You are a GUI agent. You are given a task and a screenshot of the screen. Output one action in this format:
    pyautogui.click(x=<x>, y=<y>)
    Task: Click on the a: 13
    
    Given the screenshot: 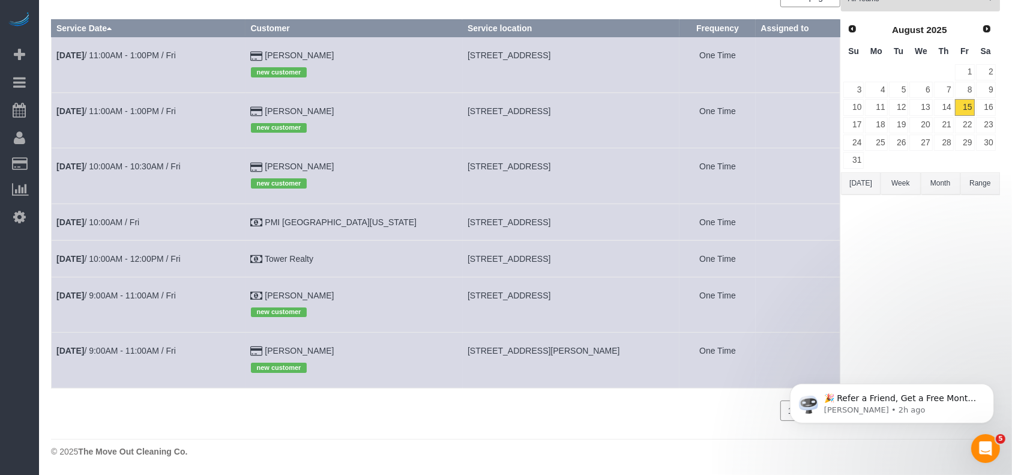 What is the action you would take?
    pyautogui.click(x=921, y=107)
    